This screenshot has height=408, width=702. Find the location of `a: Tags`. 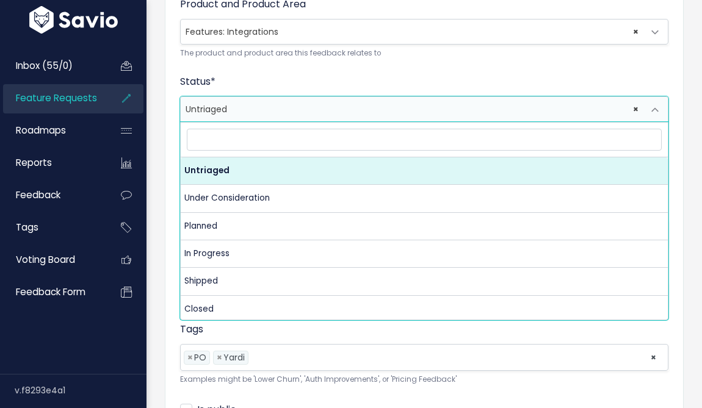

a: Tags is located at coordinates (52, 228).